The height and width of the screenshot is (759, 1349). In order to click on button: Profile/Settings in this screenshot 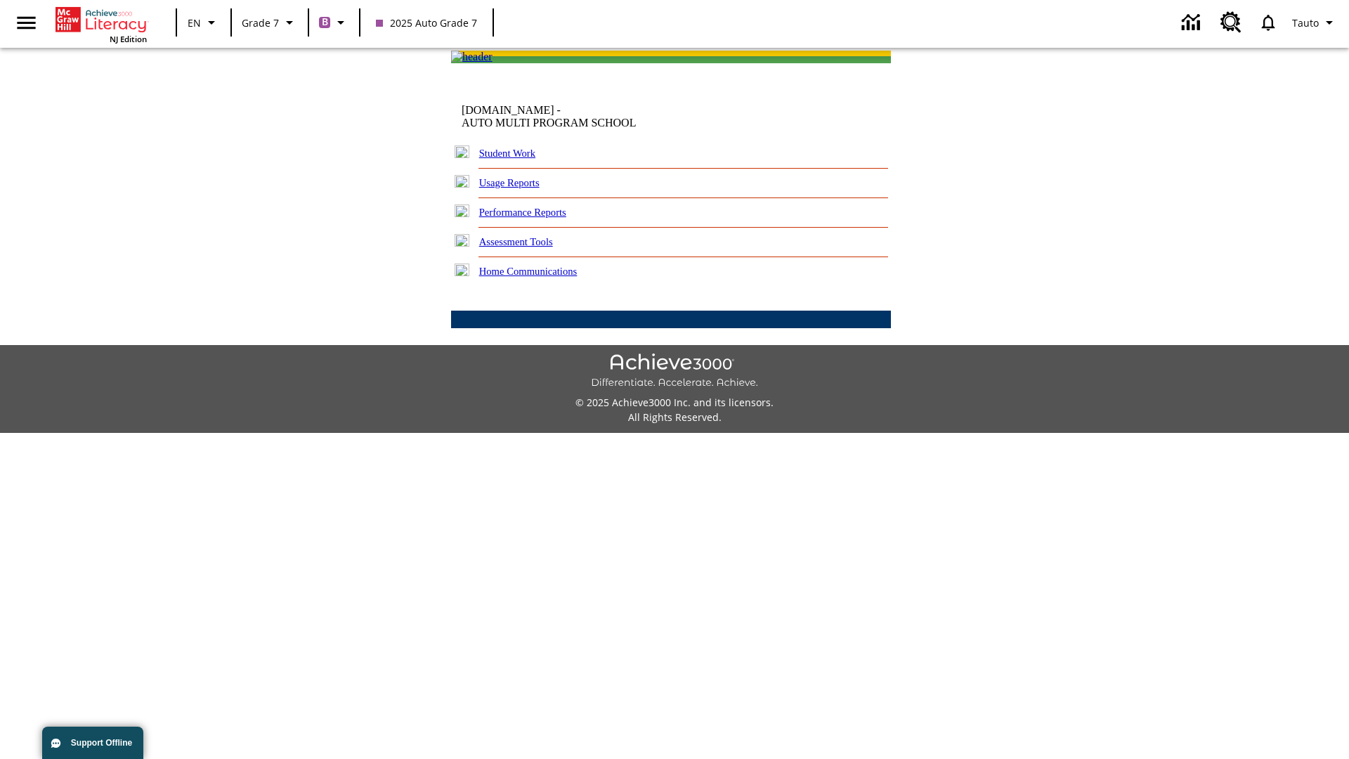, I will do `click(1315, 22)`.